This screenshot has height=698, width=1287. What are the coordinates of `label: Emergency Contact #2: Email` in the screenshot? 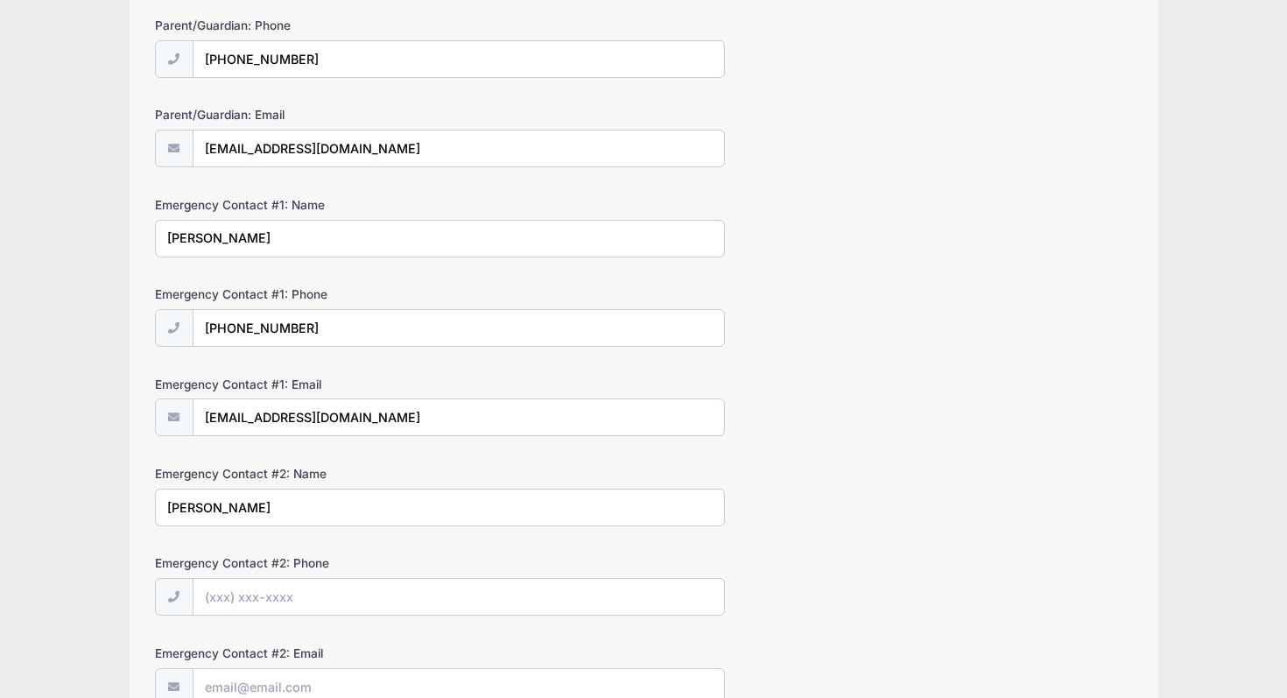 It's located at (318, 653).